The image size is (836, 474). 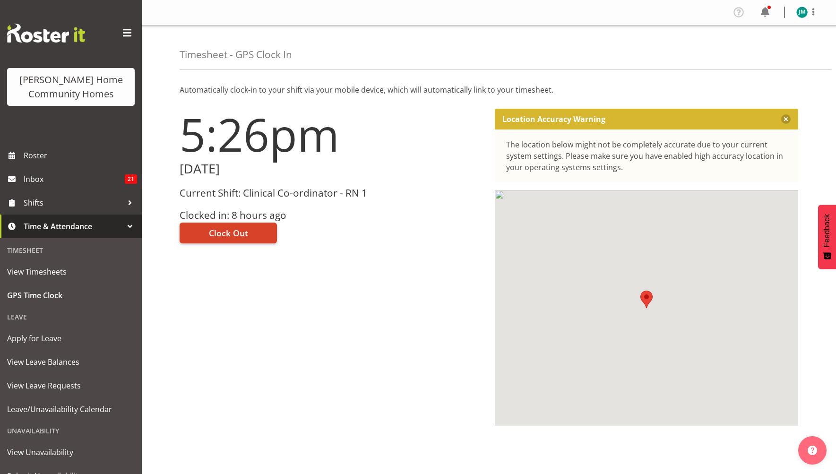 What do you see at coordinates (71, 362) in the screenshot?
I see `span: View Leave Balances` at bounding box center [71, 362].